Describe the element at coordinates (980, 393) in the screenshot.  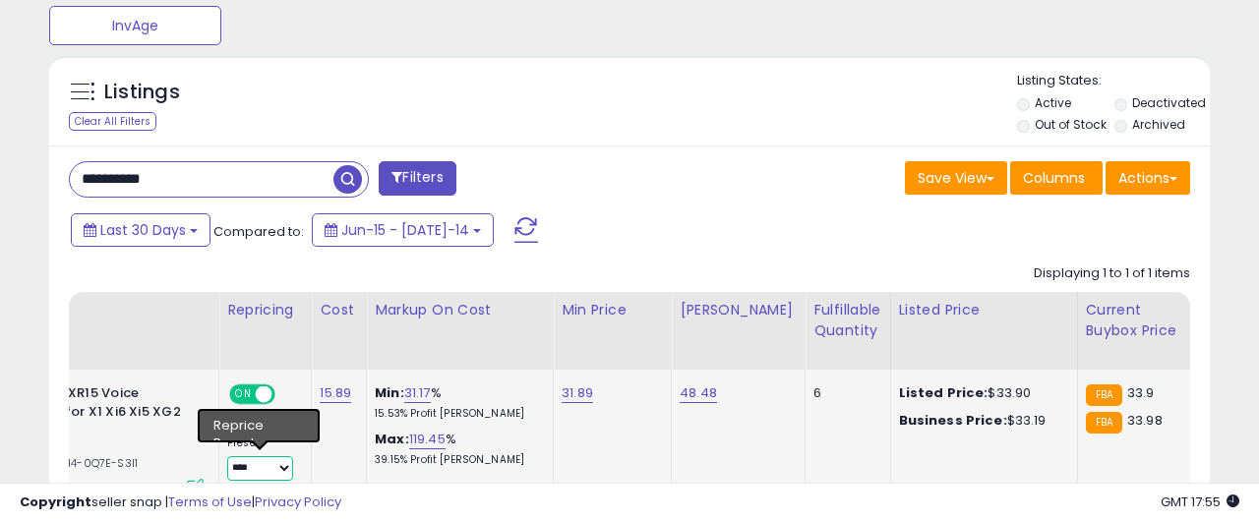
I see `div: $33.90` at that location.